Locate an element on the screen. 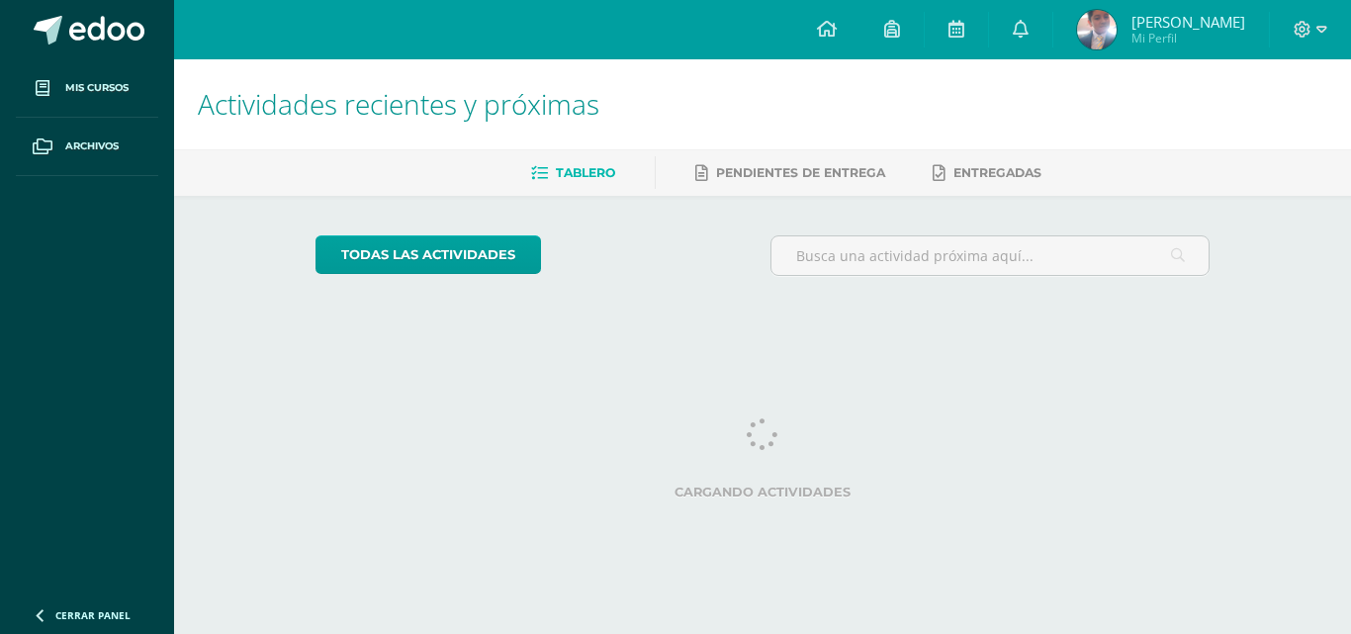  label: Cargando actividades is located at coordinates (762, 491).